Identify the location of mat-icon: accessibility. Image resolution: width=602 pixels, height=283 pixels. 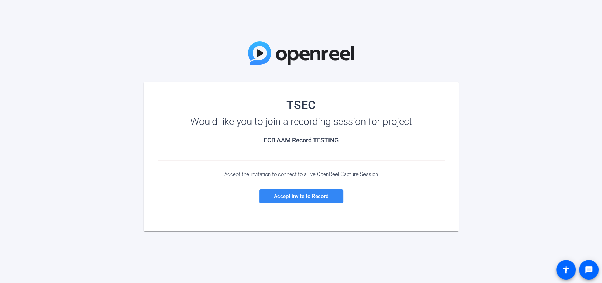
(566, 270).